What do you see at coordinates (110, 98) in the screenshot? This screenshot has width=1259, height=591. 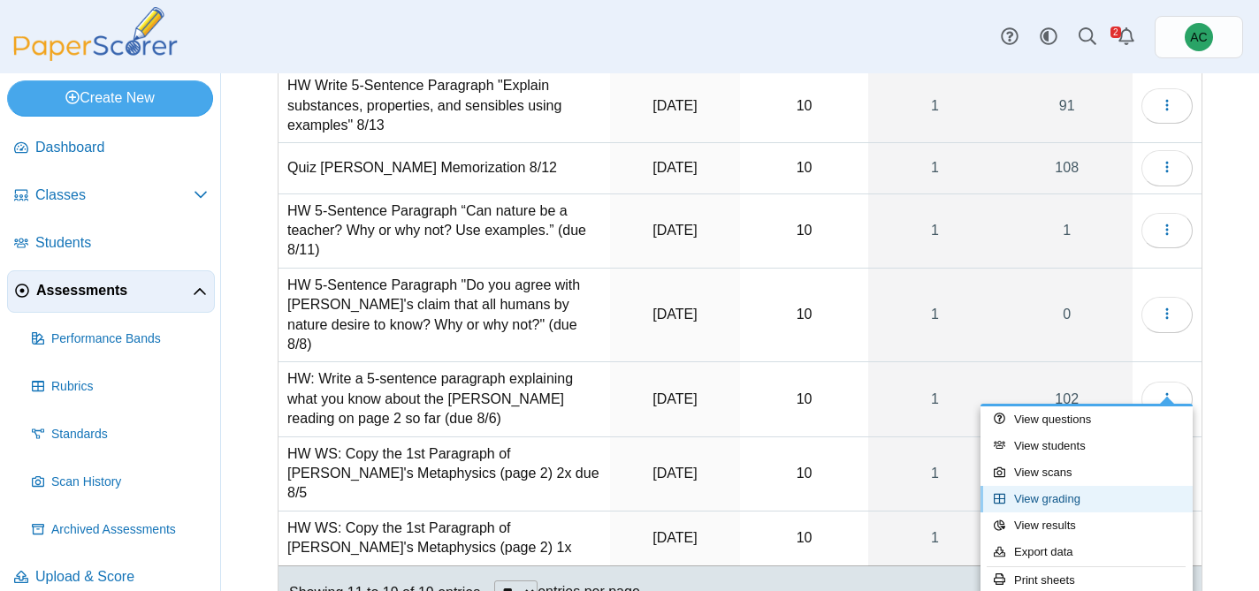 I see `a: Create New` at bounding box center [110, 98].